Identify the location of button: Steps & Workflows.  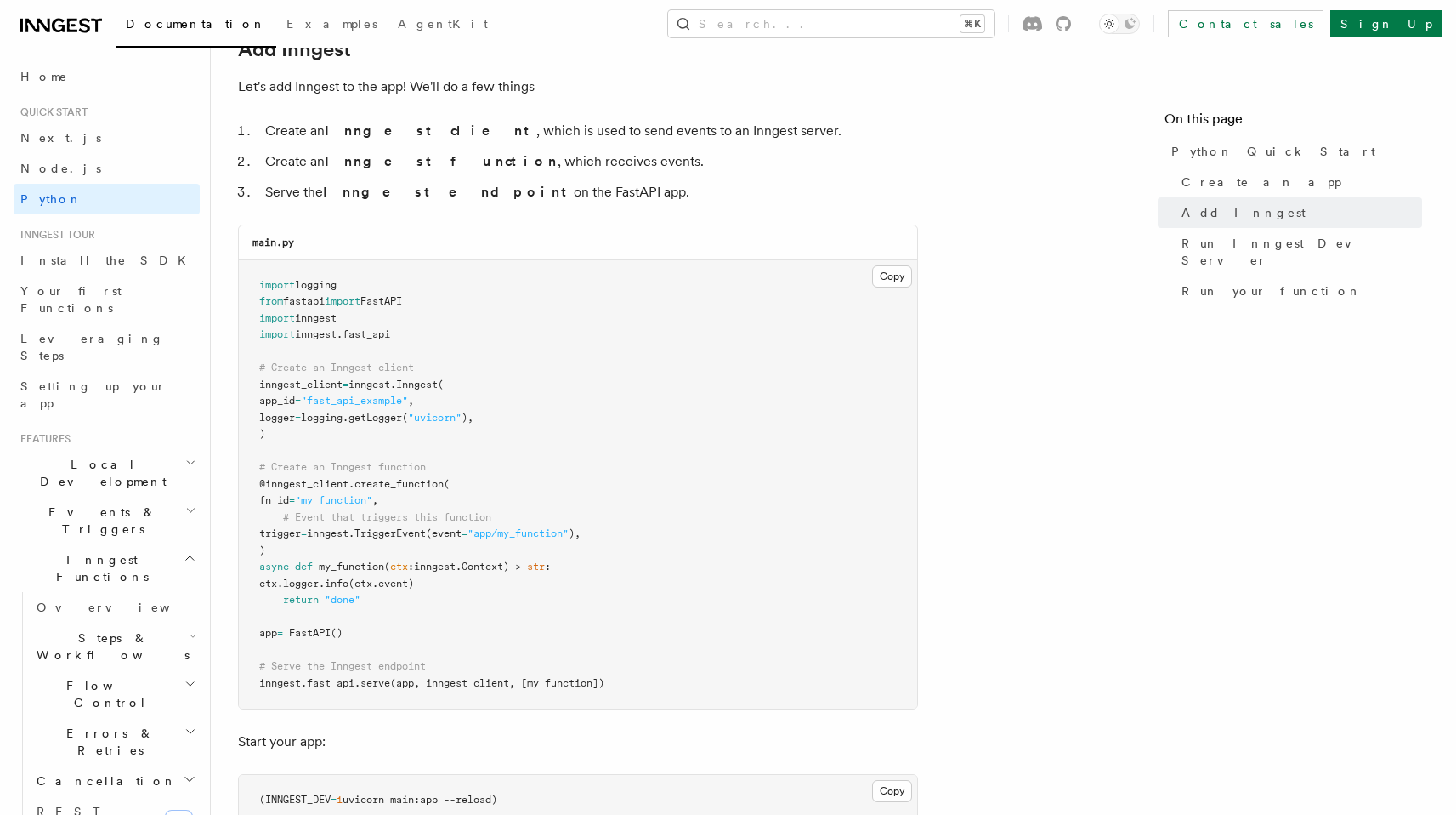
(115, 646).